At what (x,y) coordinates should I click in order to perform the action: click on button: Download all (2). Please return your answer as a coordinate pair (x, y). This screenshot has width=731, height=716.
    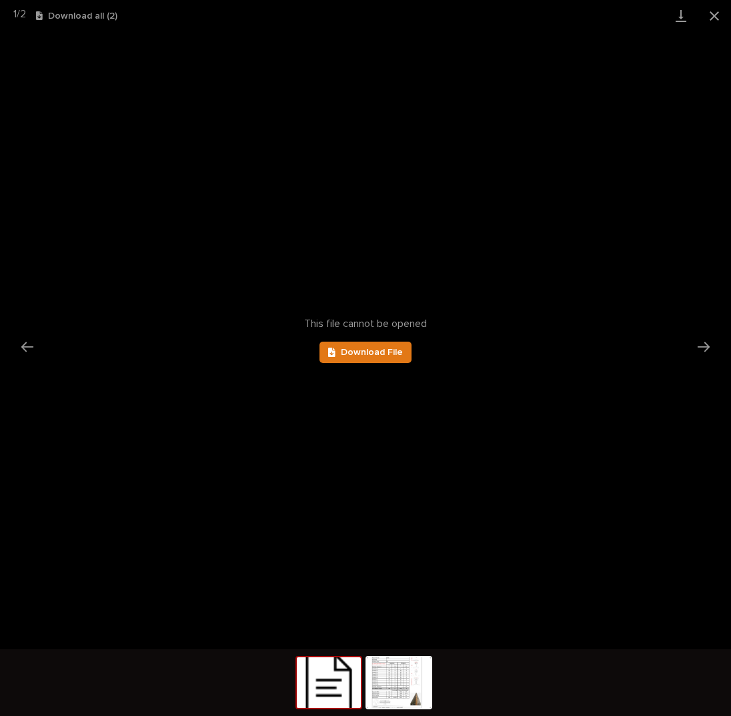
    Looking at the image, I should click on (77, 16).